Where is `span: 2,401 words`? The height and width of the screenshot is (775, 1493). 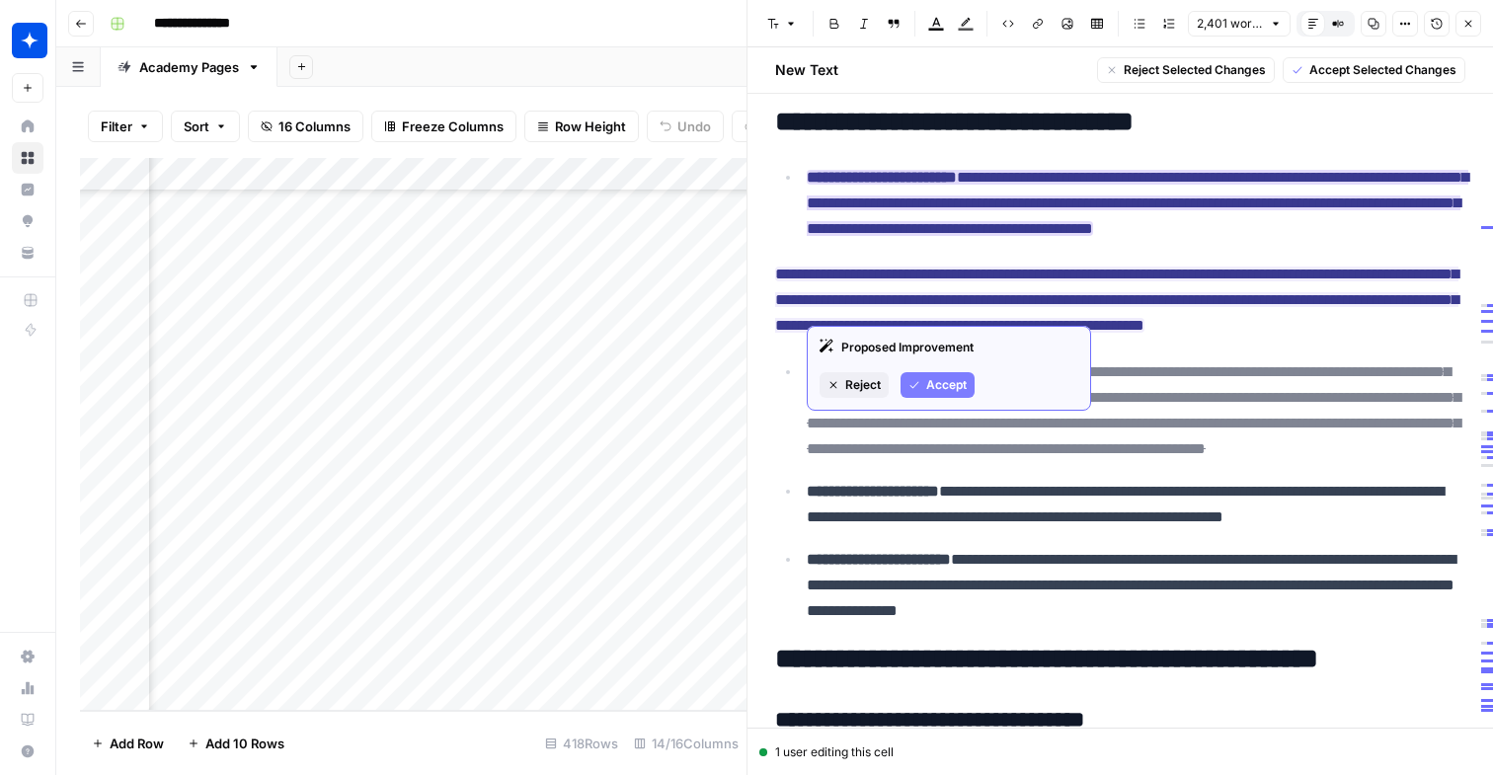
span: 2,401 words is located at coordinates (1230, 24).